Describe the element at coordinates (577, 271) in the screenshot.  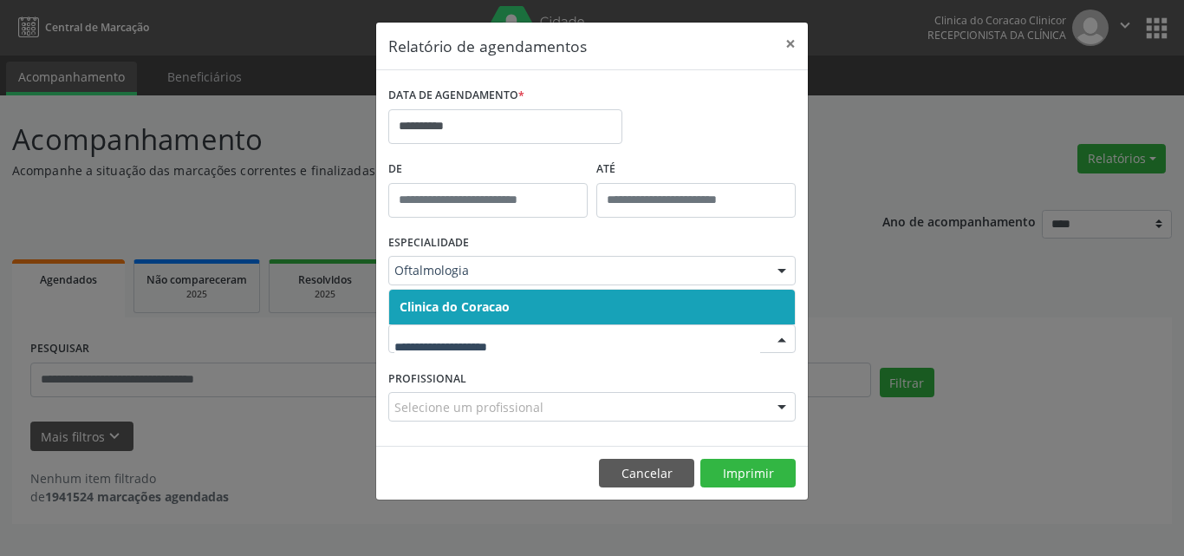
I see `span: Oftalmologia` at that location.